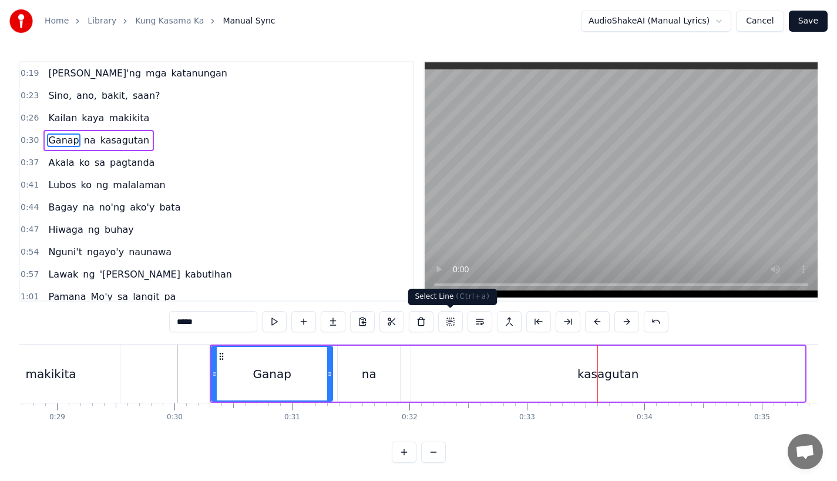 The height and width of the screenshot is (481, 837). I want to click on span: katanungan, so click(199, 73).